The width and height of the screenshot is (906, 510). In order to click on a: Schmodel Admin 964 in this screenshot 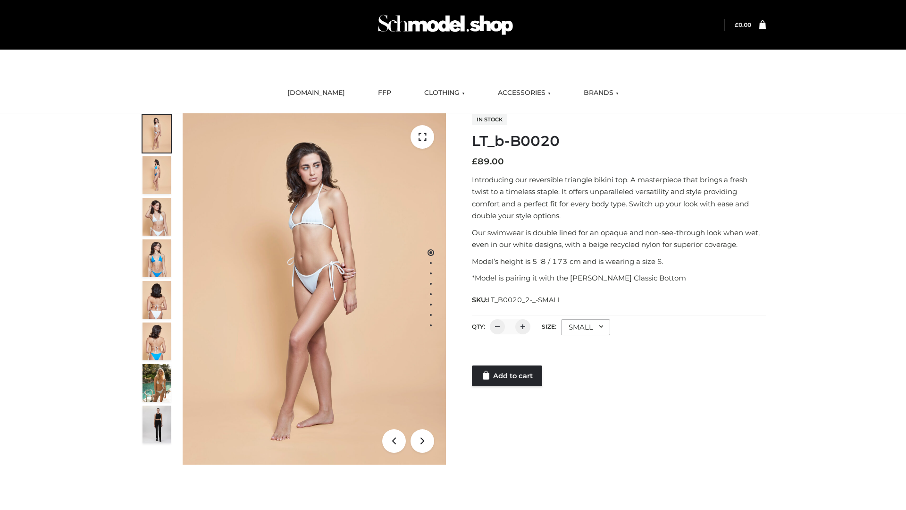, I will do `click(446, 25)`.